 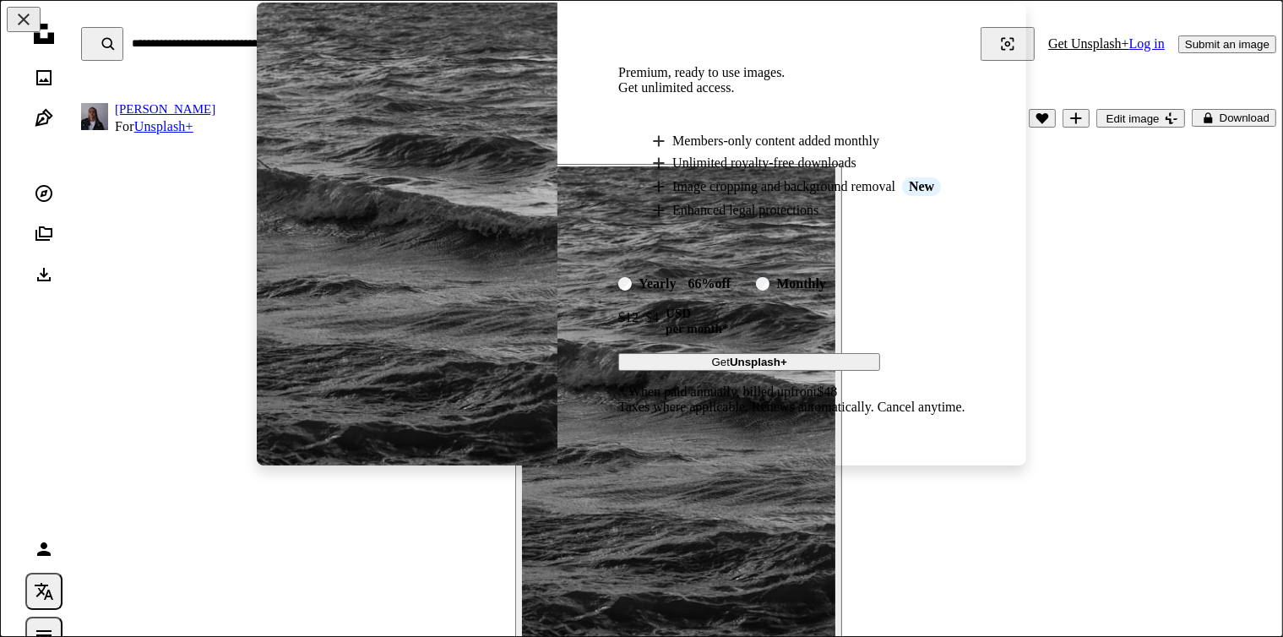 I want to click on img: premium_photo-1667339610013-020844b87990, so click(x=407, y=234).